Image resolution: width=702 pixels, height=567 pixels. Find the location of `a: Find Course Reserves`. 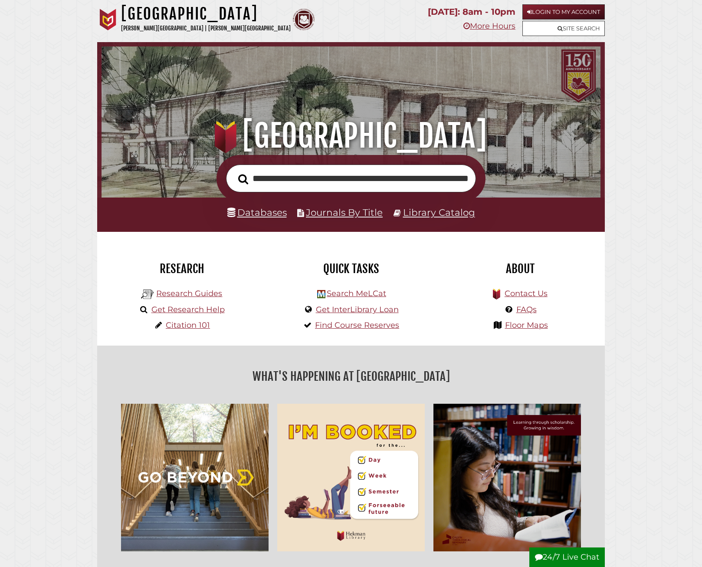

a: Find Course Reserves is located at coordinates (357, 325).